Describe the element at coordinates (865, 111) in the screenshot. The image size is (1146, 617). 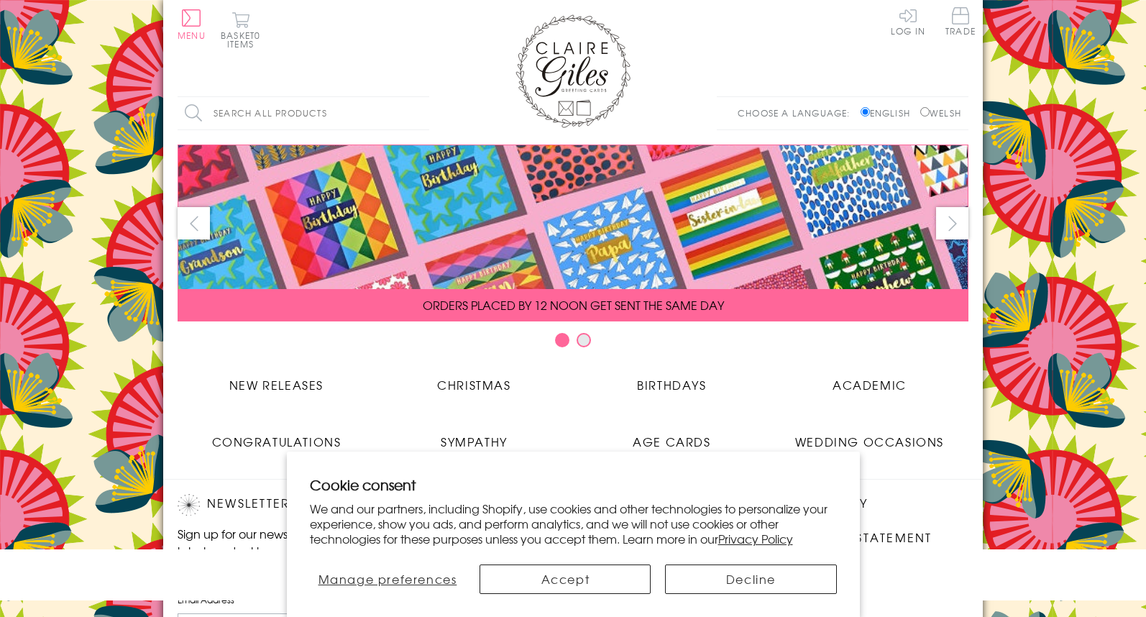
I see `input: English` at that location.